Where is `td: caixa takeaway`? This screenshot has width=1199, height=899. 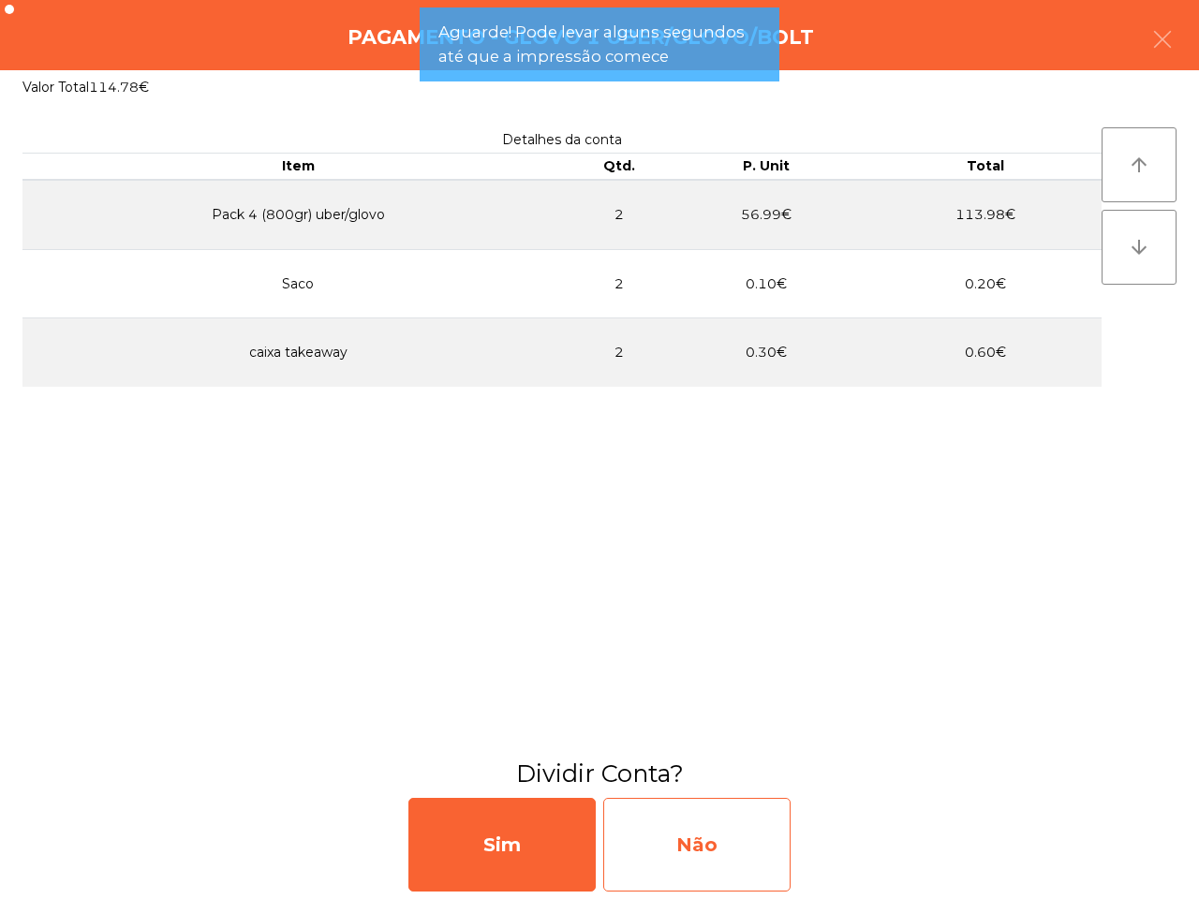 td: caixa takeaway is located at coordinates (298, 352).